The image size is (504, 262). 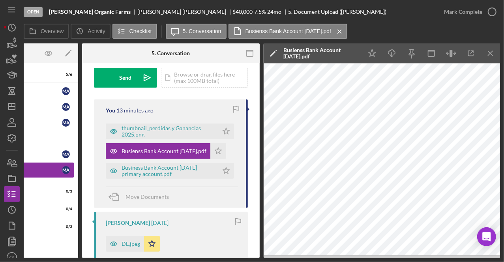 I want to click on label: 5. Conversation, so click(x=202, y=31).